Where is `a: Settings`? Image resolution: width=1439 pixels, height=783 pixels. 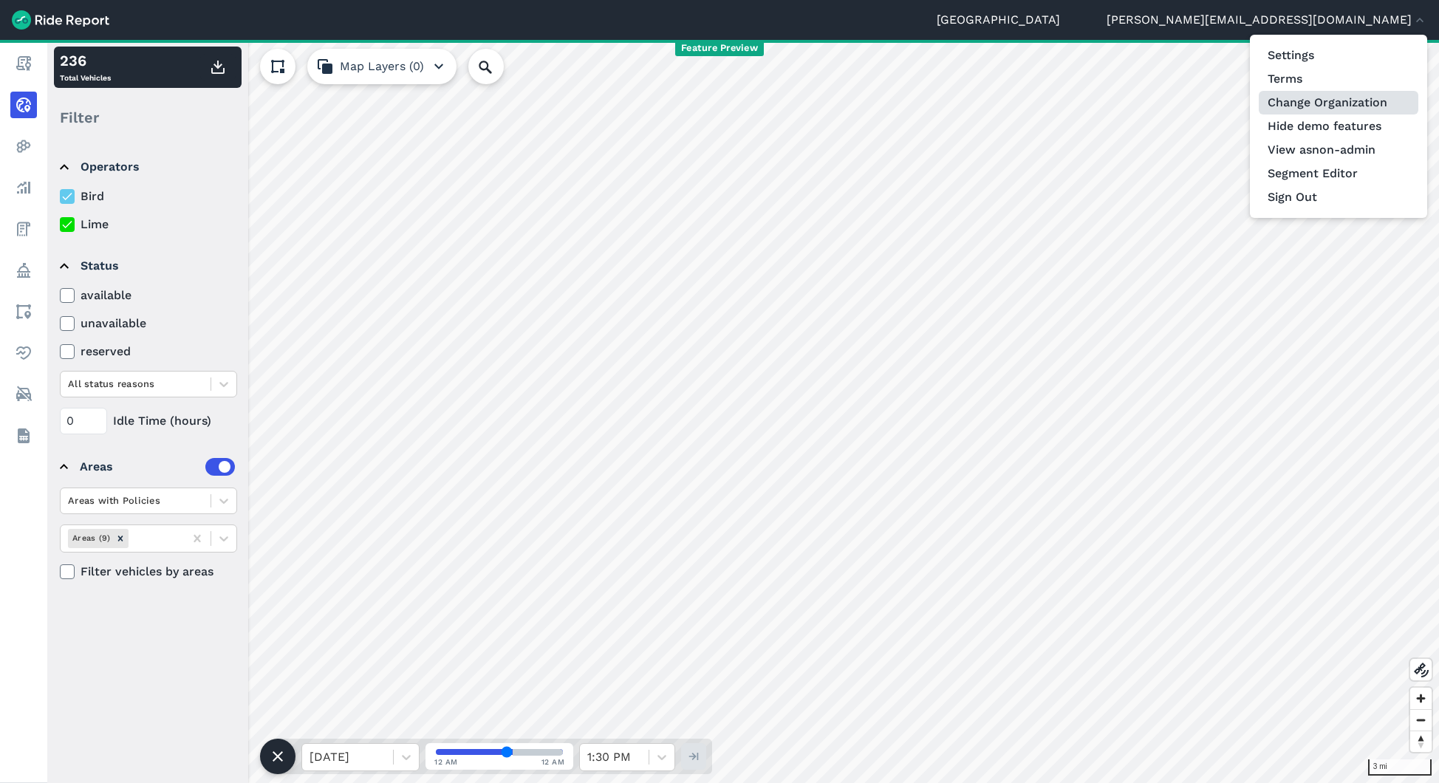 a: Settings is located at coordinates (1338, 55).